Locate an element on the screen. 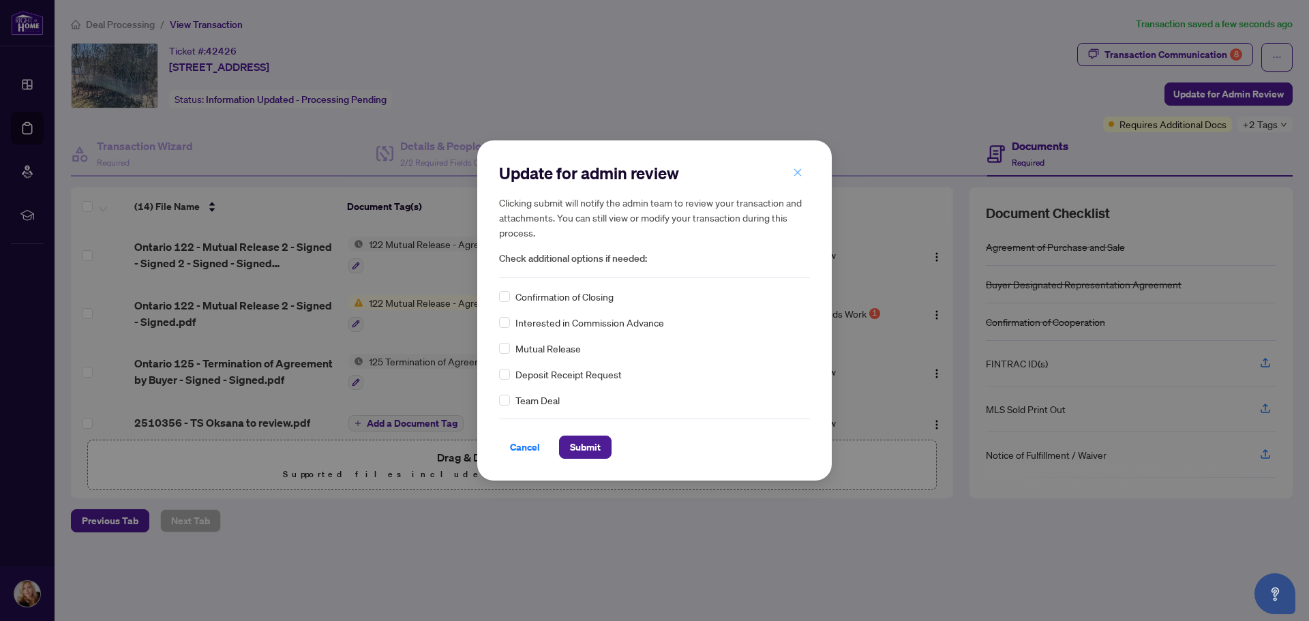 The height and width of the screenshot is (621, 1309). span: Check additional options if needed: is located at coordinates (654, 258).